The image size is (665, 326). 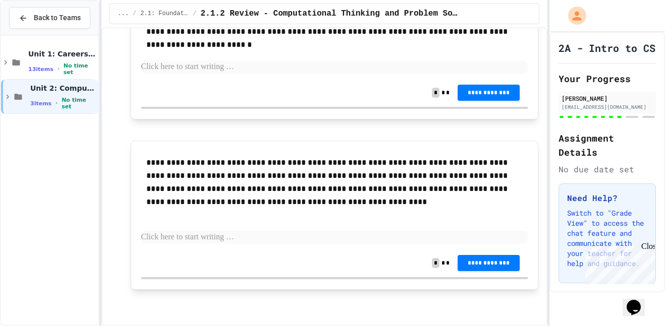 What do you see at coordinates (607, 48) in the screenshot?
I see `h1: 2A - Intro to CS` at bounding box center [607, 48].